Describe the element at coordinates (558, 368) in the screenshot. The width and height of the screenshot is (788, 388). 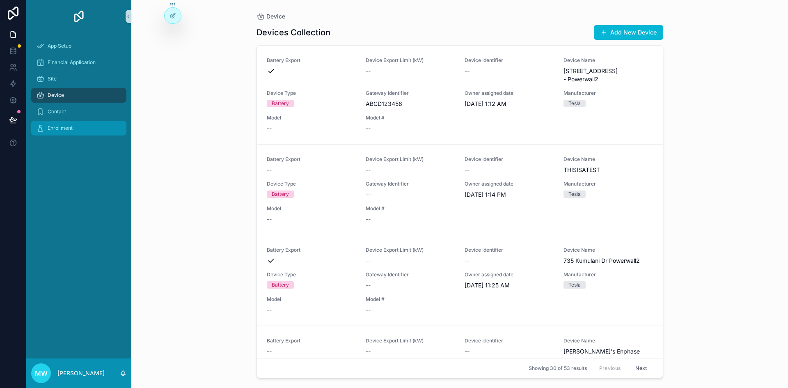
I see `span: Showing 30 of 53 results` at that location.